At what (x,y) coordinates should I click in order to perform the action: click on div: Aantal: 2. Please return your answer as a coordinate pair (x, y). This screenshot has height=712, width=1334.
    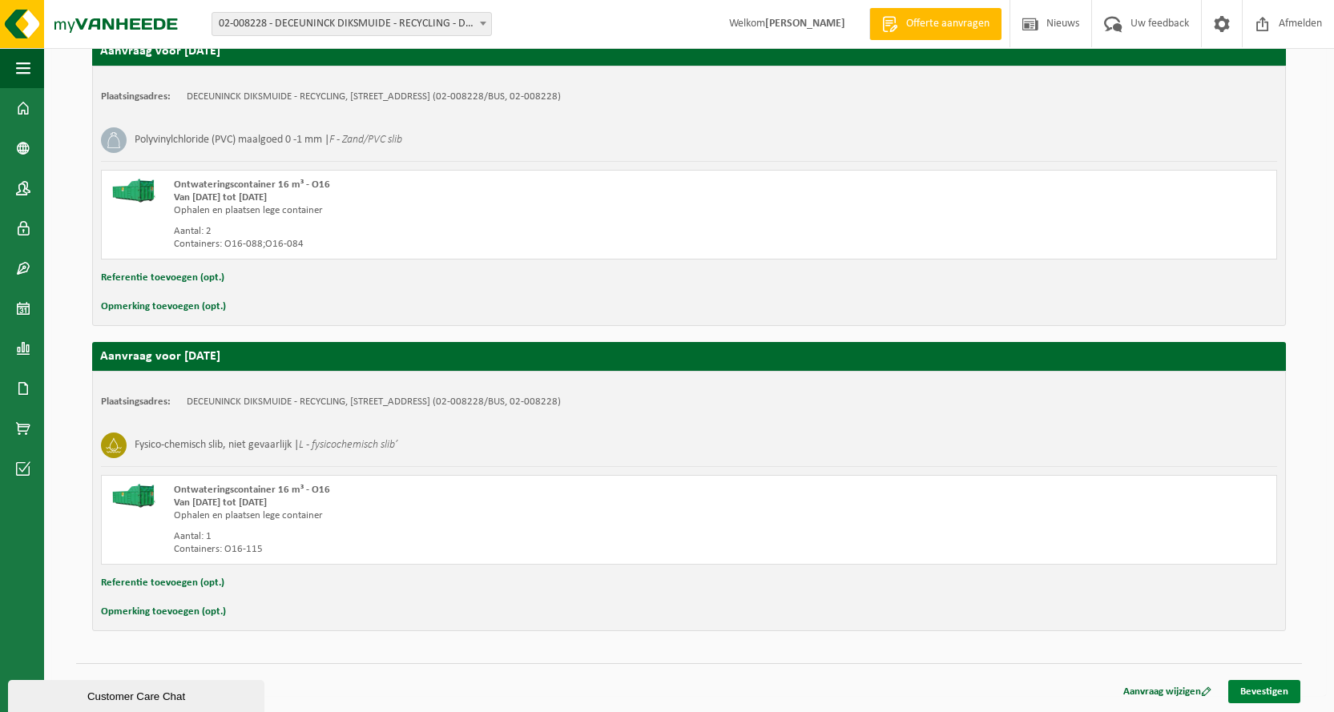
    Looking at the image, I should click on (463, 232).